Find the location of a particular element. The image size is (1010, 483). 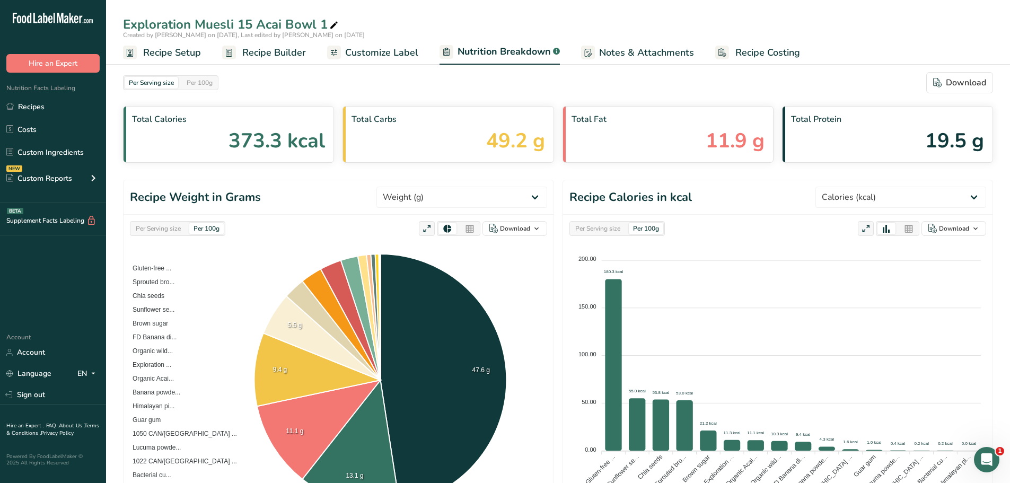

div: Custom Reports is located at coordinates (39, 178).